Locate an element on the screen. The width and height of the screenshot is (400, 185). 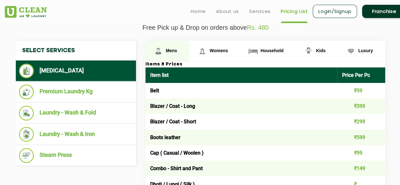
a: About us is located at coordinates (227, 11).